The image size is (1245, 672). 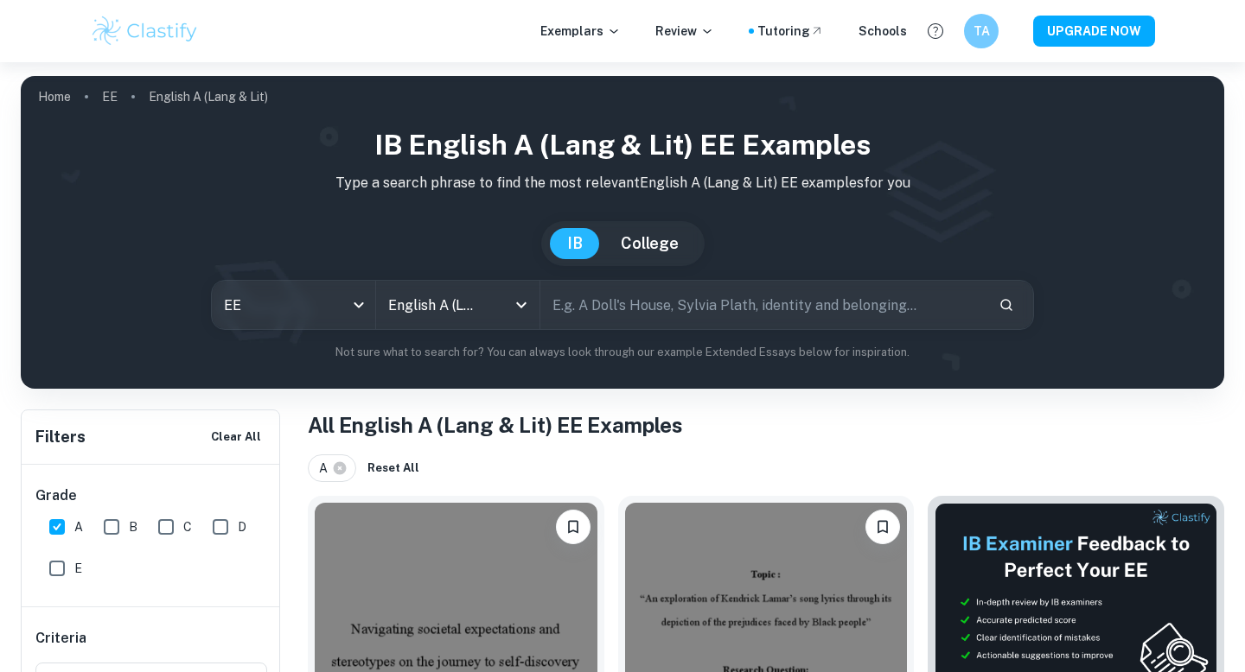 What do you see at coordinates (144, 31) in the screenshot?
I see `img: Clastify logo` at bounding box center [144, 31].